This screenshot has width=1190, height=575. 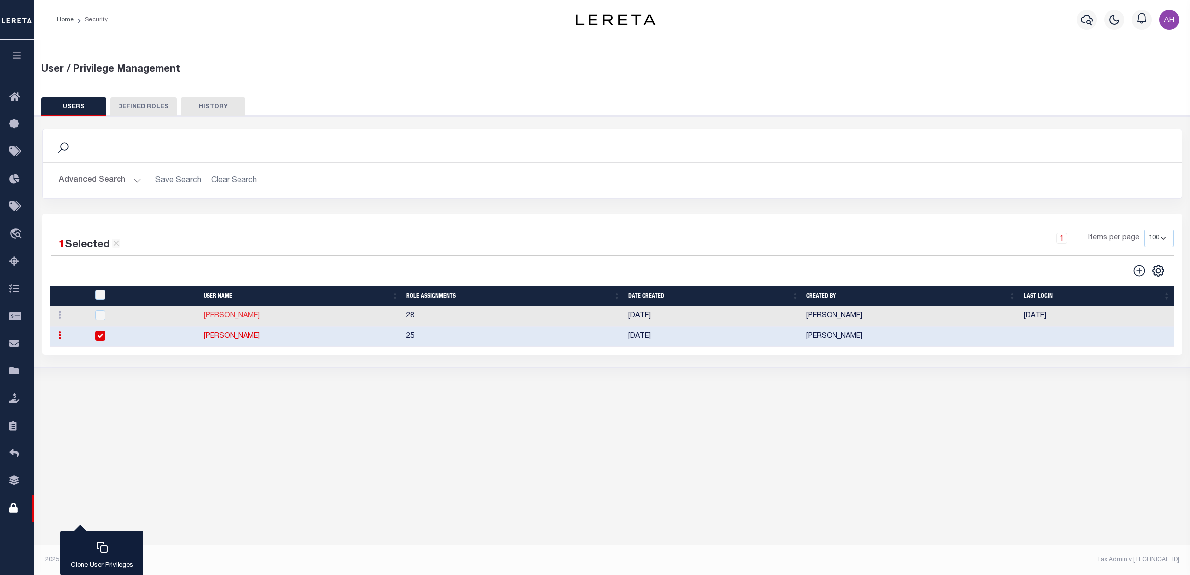 I want to click on th: Date Created: activate to sort column ascending, so click(x=713, y=296).